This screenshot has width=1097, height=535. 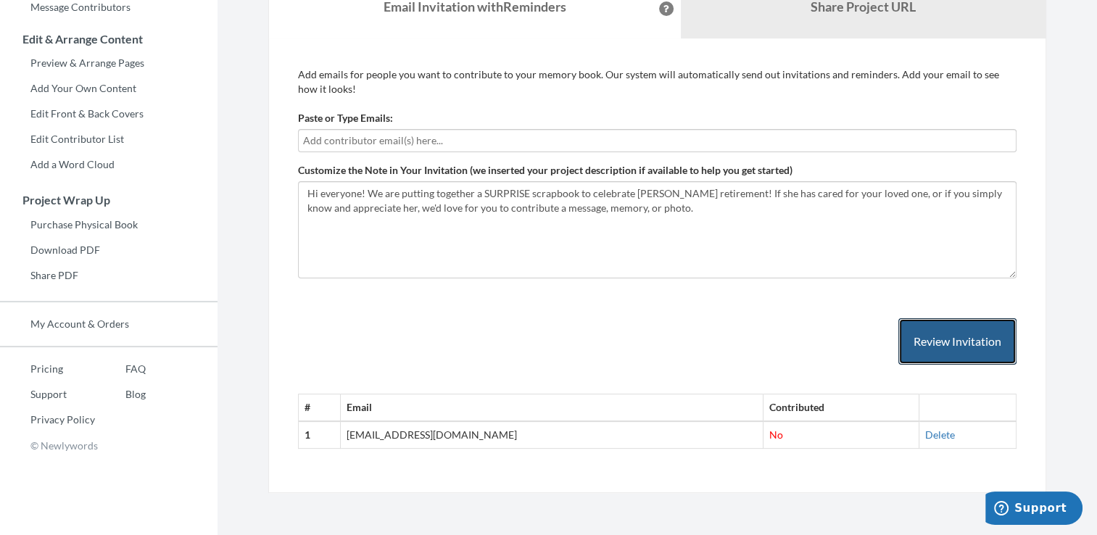 What do you see at coordinates (957, 342) in the screenshot?
I see `button: Review Invitation` at bounding box center [957, 342].